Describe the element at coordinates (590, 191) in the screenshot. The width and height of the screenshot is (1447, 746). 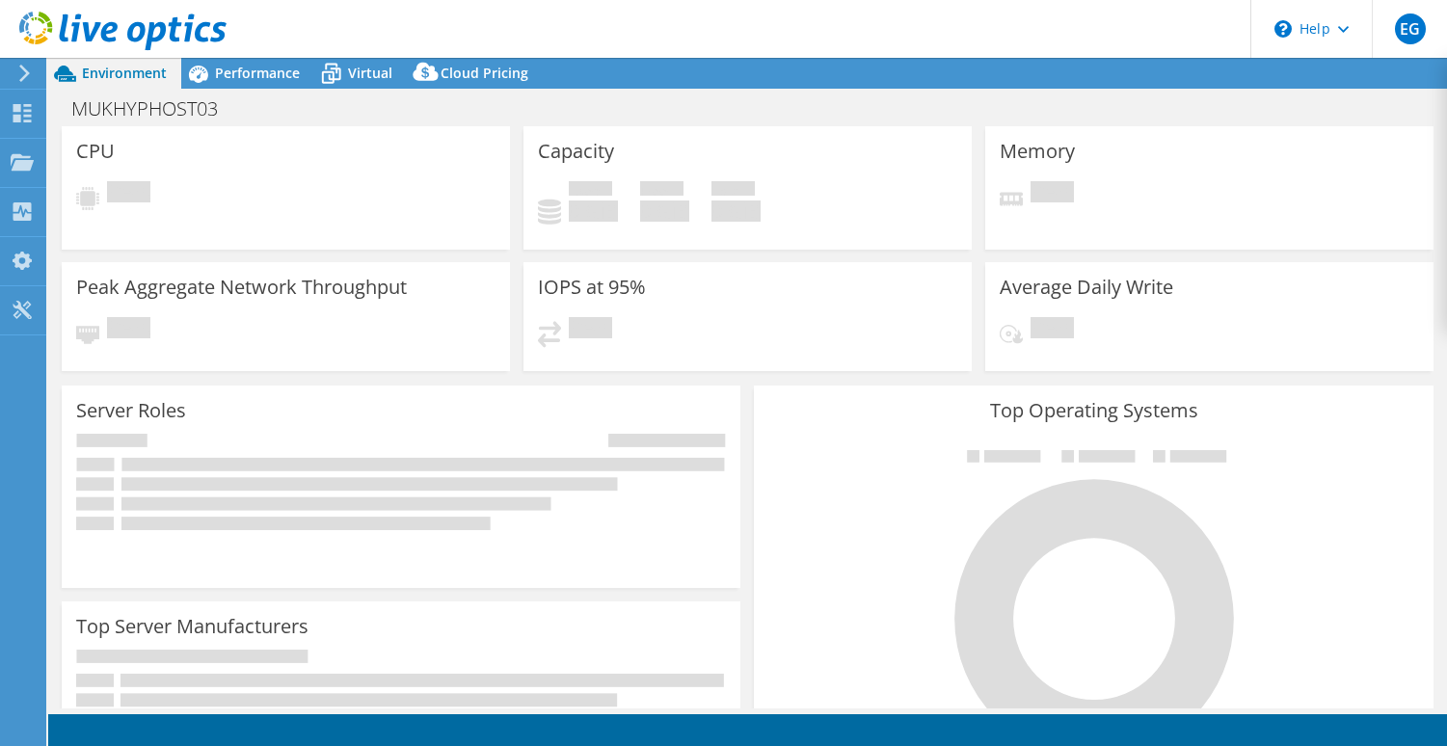
I see `span: Used` at that location.